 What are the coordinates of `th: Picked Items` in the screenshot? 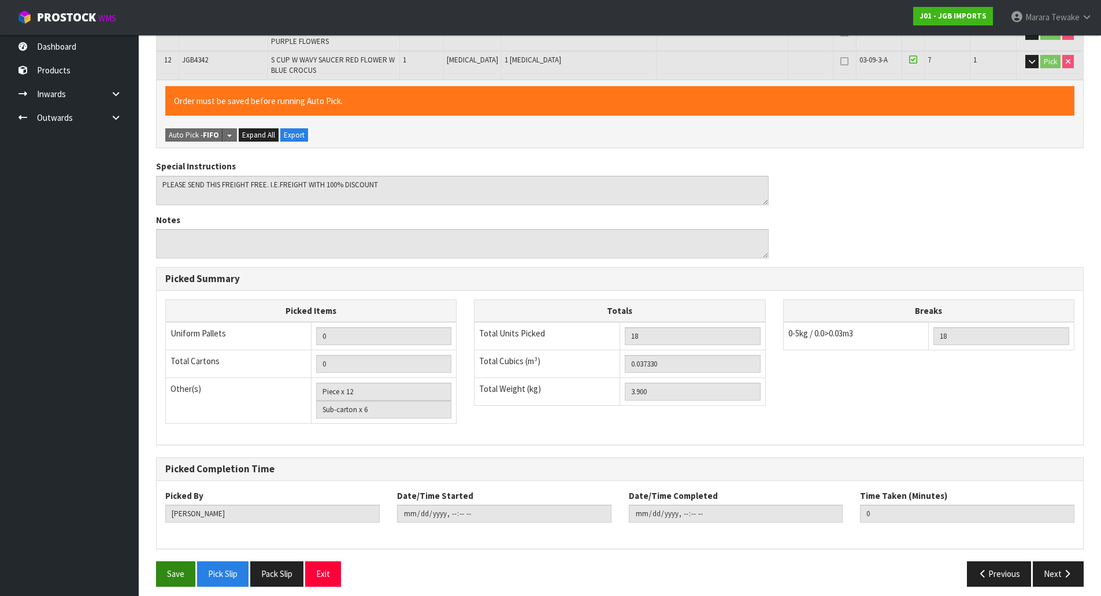 It's located at (311, 310).